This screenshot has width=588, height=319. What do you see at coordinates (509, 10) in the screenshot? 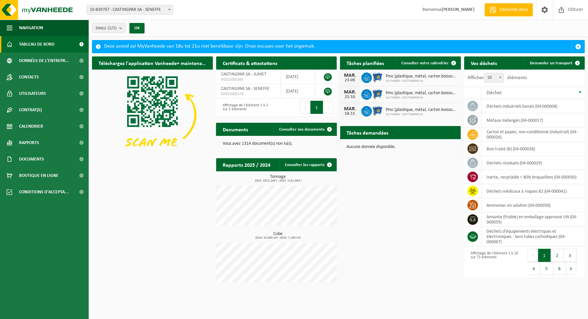
I see `a: Demande devis` at bounding box center [509, 10].